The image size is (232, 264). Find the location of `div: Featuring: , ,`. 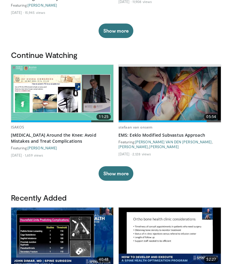

div: Featuring: , , is located at coordinates (170, 144).